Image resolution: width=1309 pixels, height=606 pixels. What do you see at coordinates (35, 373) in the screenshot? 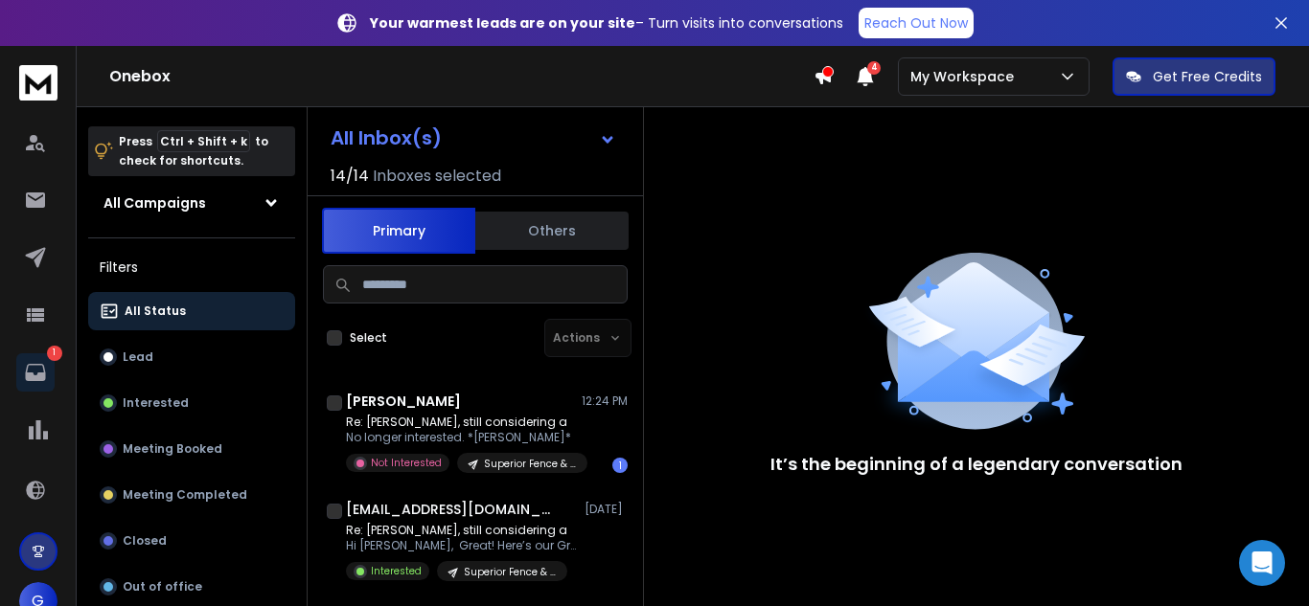
I see `a: 1` at bounding box center [35, 373].